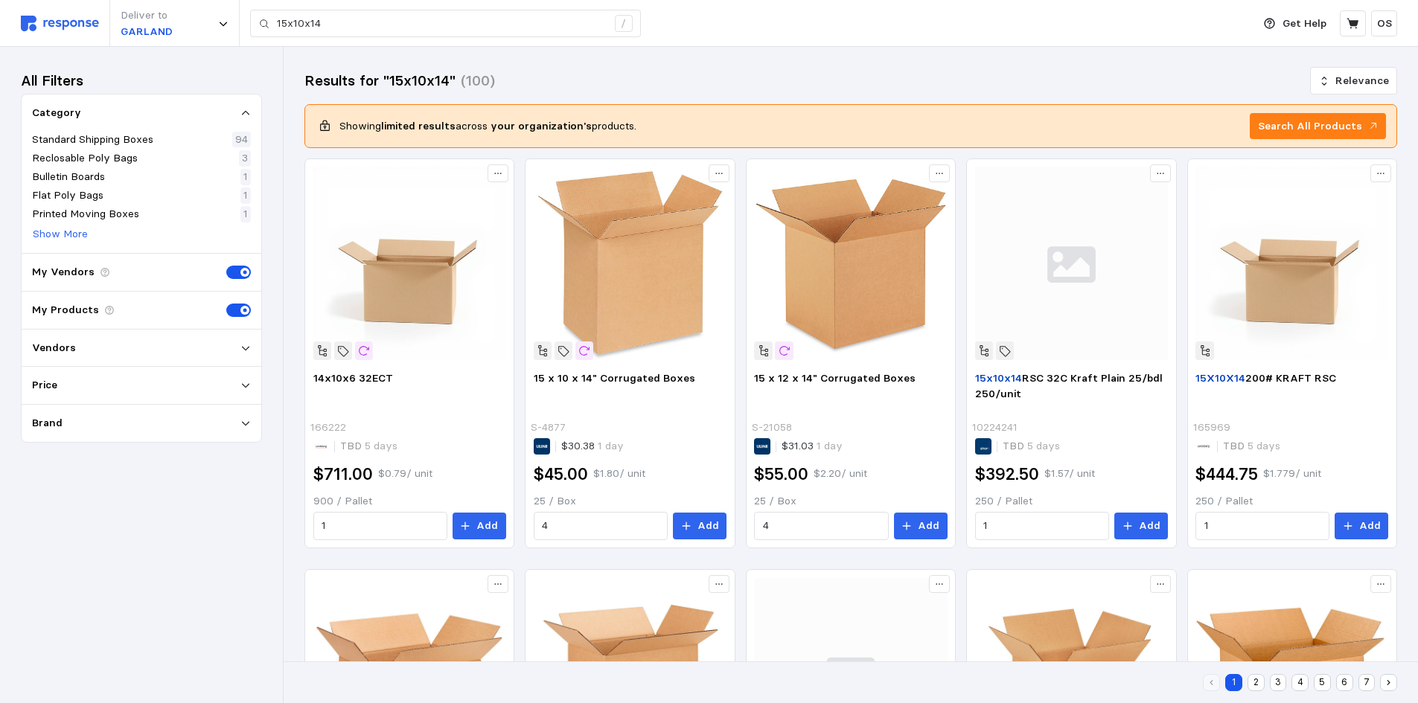 The width and height of the screenshot is (1418, 703). I want to click on p: $0.79 / unit, so click(405, 474).